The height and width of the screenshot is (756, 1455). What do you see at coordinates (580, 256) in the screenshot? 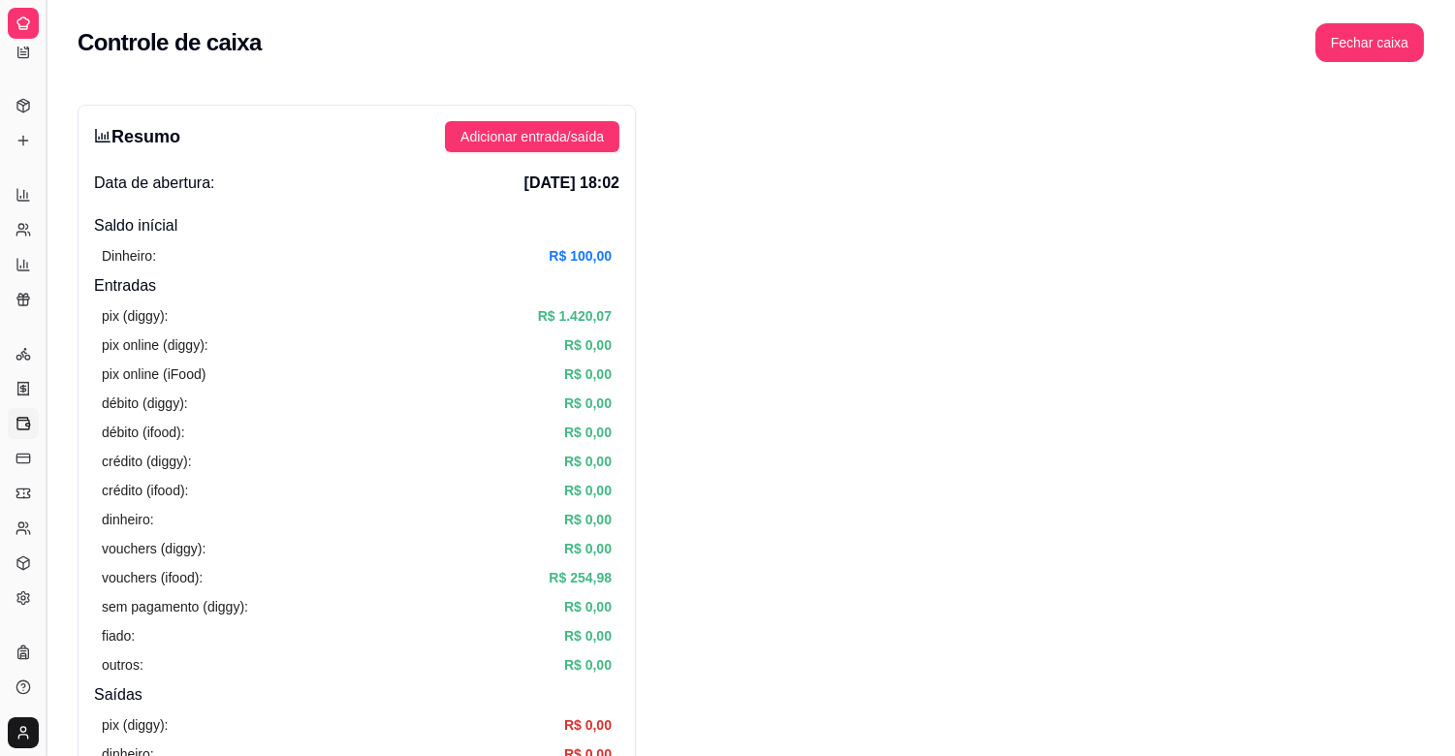
I see `article: R$ 100,00` at bounding box center [580, 256].